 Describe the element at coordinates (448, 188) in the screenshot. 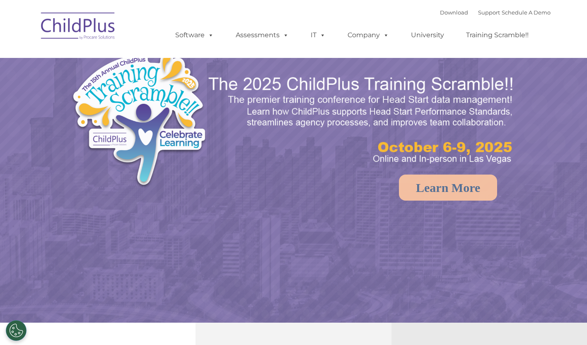

I see `a: Learn More` at that location.